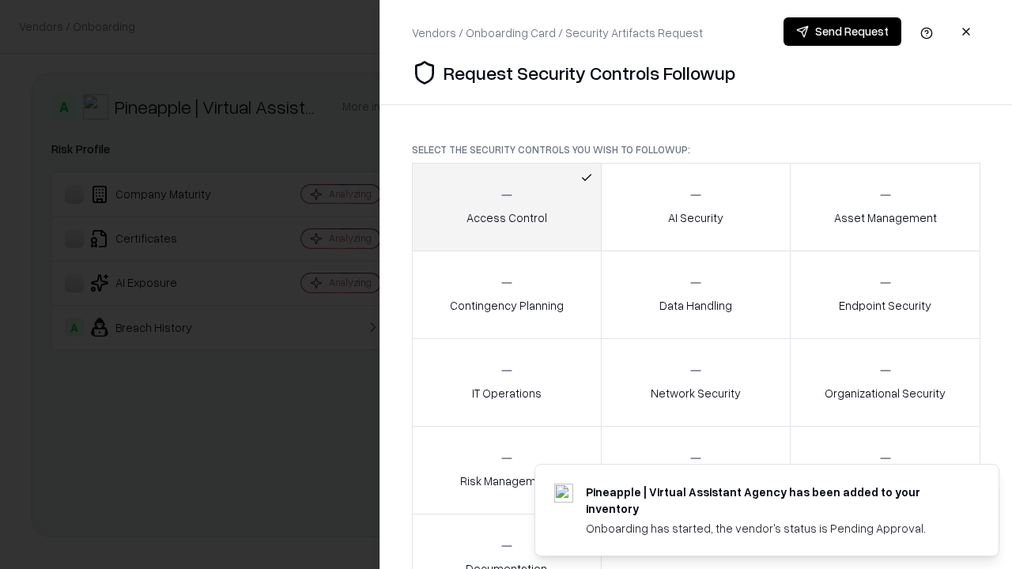 This screenshot has height=569, width=1012. Describe the element at coordinates (696, 470) in the screenshot. I see `button: Security Incidents` at that location.